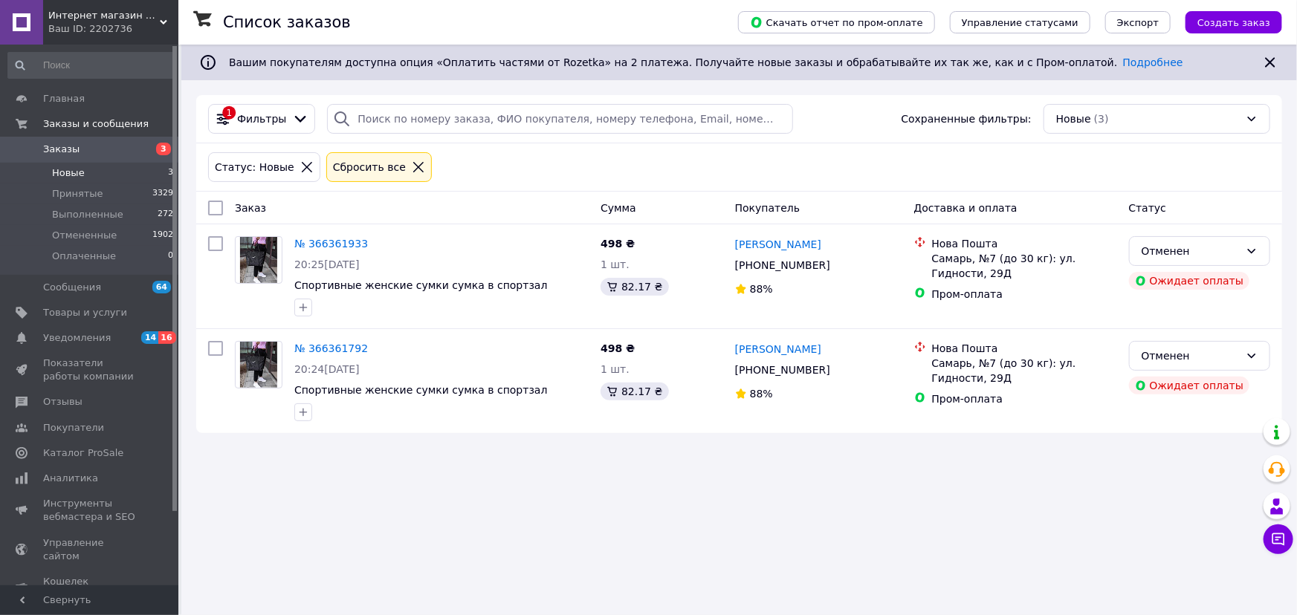 Image resolution: width=1297 pixels, height=615 pixels. Describe the element at coordinates (166, 337) in the screenshot. I see `span: 16` at that location.